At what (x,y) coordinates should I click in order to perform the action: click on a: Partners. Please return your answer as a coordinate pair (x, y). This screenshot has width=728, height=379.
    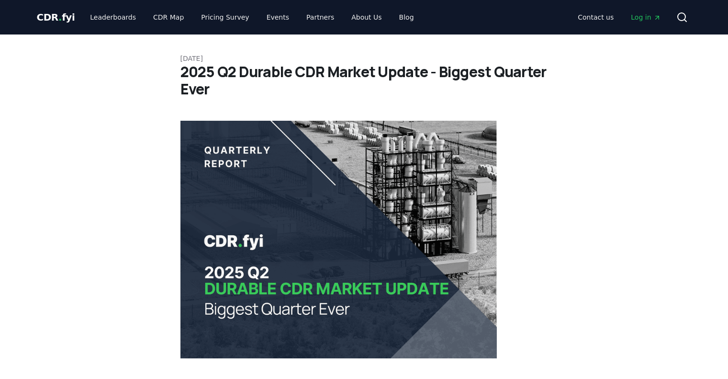
    Looking at the image, I should click on (320, 17).